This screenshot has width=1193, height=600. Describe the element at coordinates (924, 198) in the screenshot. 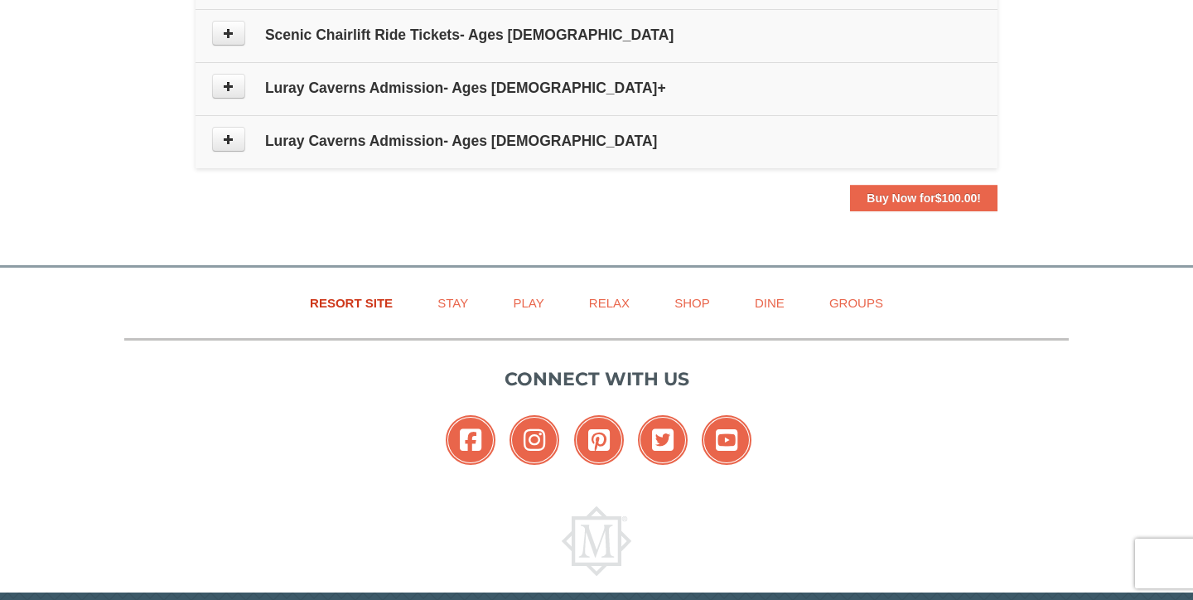

I see `strong: Buy Now for !` at that location.